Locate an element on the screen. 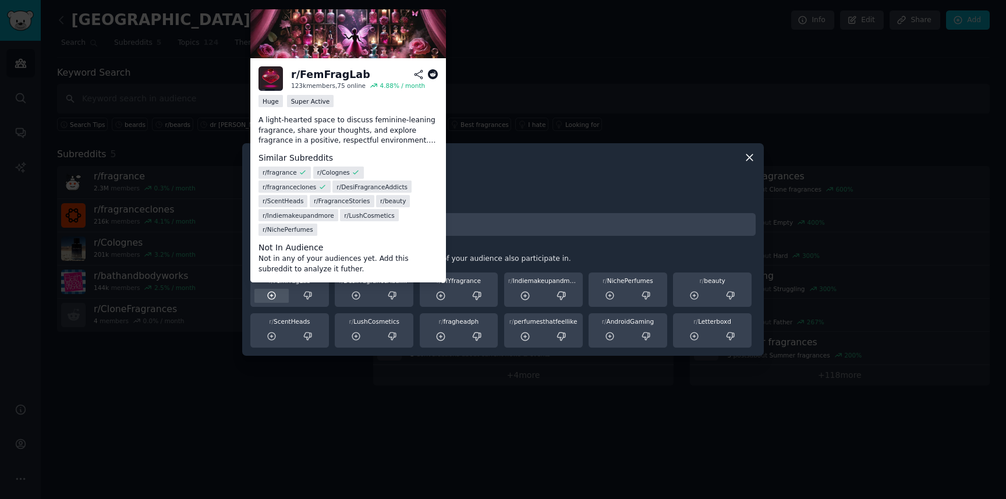 The height and width of the screenshot is (499, 1006). div: AndroidGaming is located at coordinates (628, 321).